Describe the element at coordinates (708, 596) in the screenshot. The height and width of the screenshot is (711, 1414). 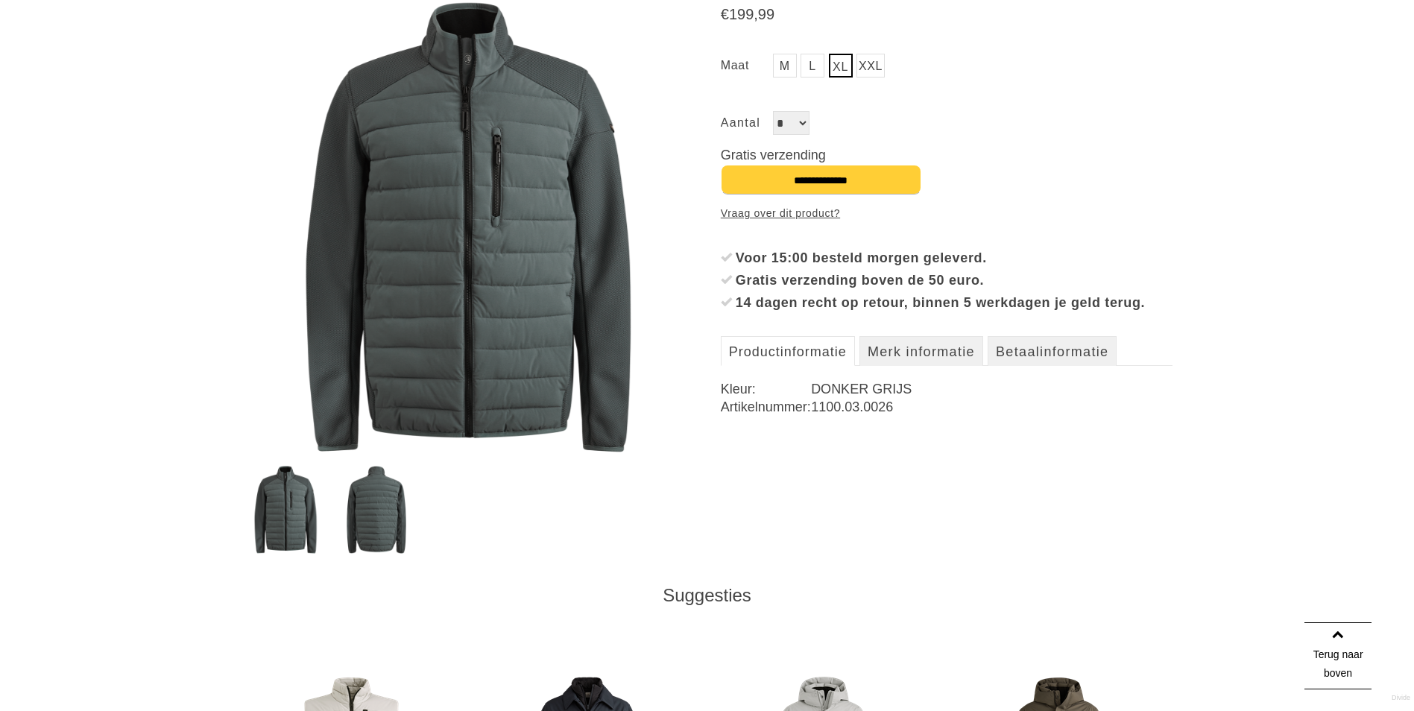
I see `div: Suggesties` at that location.